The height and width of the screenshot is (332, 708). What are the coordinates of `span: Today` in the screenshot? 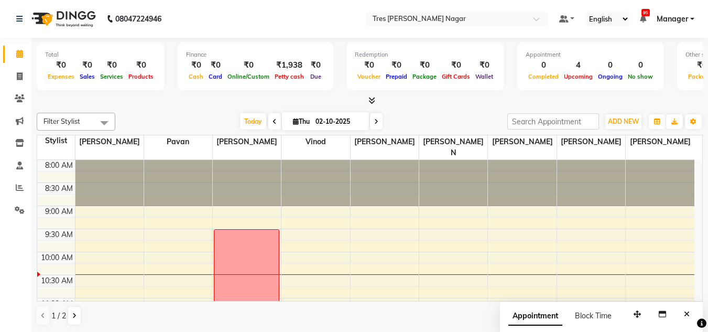 It's located at (253, 121).